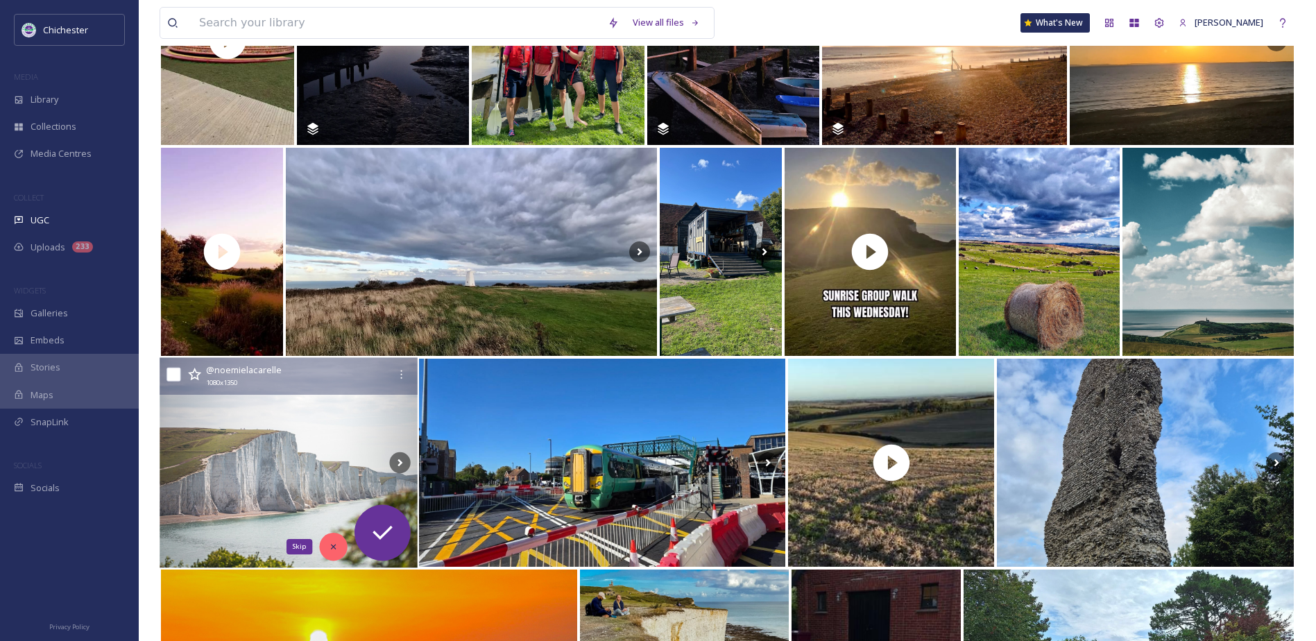 The width and height of the screenshot is (1316, 641). What do you see at coordinates (1145, 463) in the screenshot?
I see `img: Bramber Castle ruins. A norman castle built in around 1073. . . #castle #englishheritagesite #eng...` at bounding box center [1145, 463].